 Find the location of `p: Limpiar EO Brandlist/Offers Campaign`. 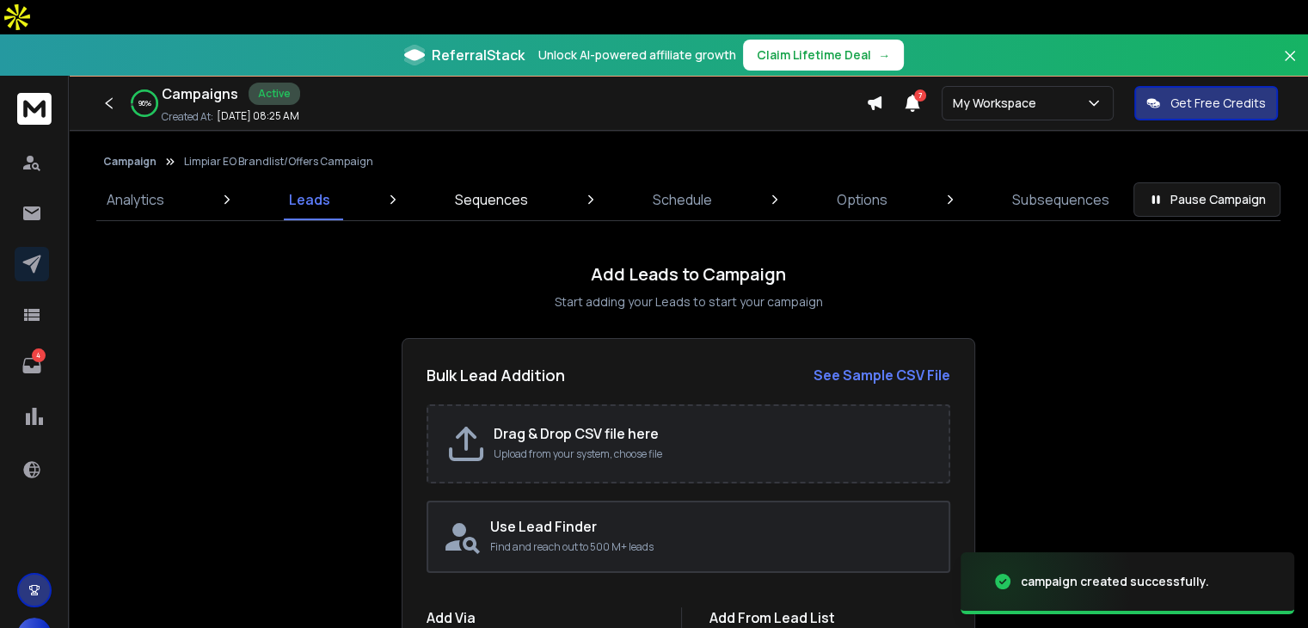

p: Limpiar EO Brandlist/Offers Campaign is located at coordinates (279, 162).